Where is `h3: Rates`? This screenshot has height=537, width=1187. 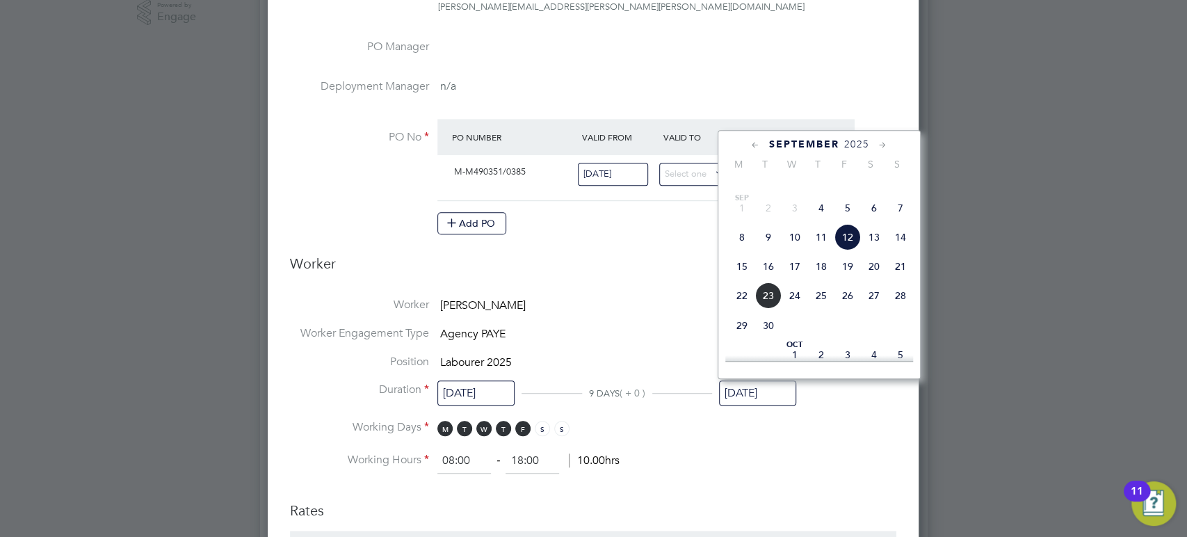
h3: Rates is located at coordinates (593, 504).